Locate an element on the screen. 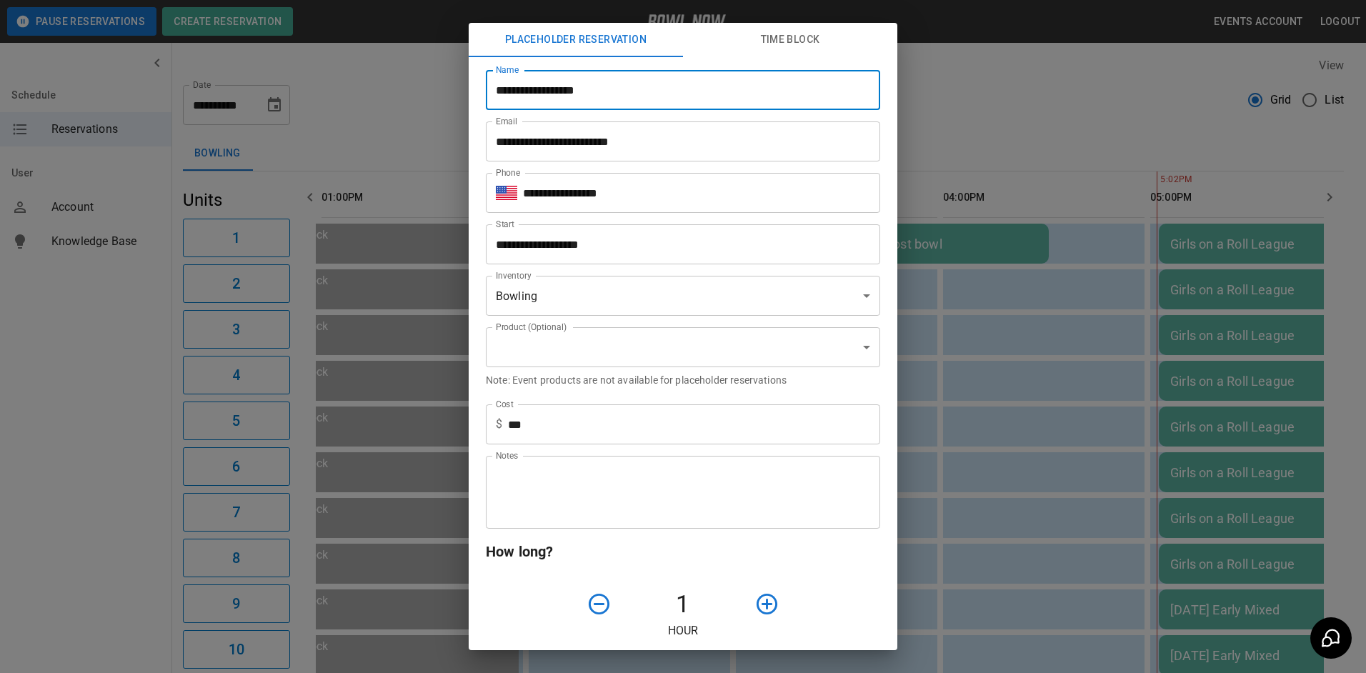  label: Phone is located at coordinates (508, 172).